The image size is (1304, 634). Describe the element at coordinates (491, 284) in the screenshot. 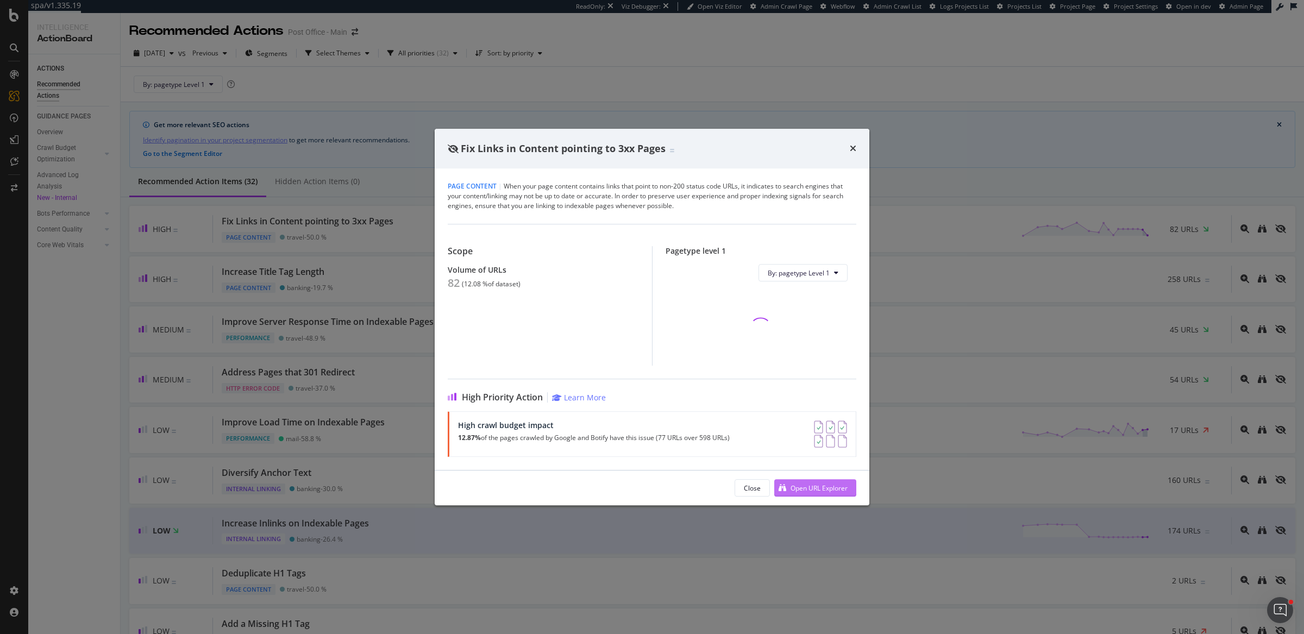

I see `div: ( 12.08 % of dataset )` at that location.